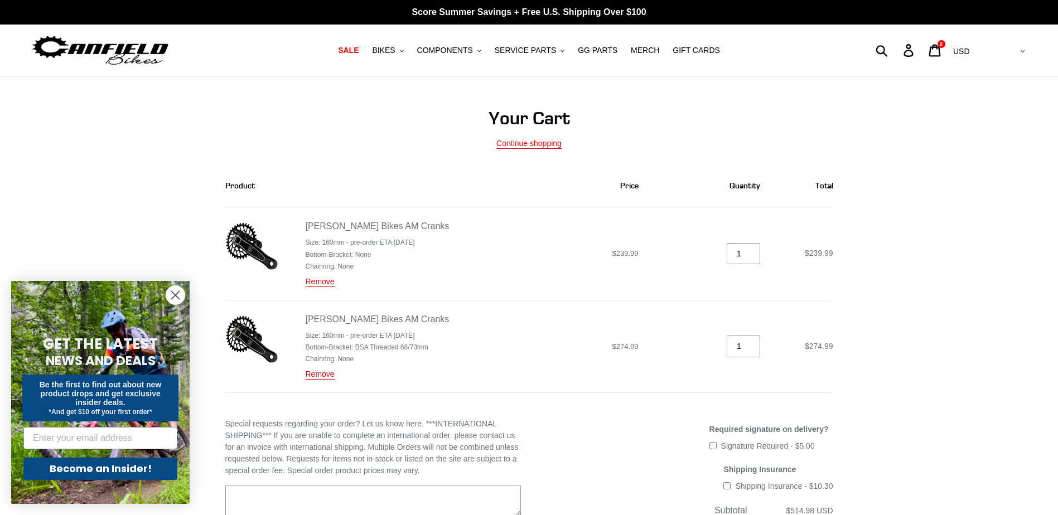 The width and height of the screenshot is (1058, 515). What do you see at coordinates (803, 186) in the screenshot?
I see `th: Total` at bounding box center [803, 186].